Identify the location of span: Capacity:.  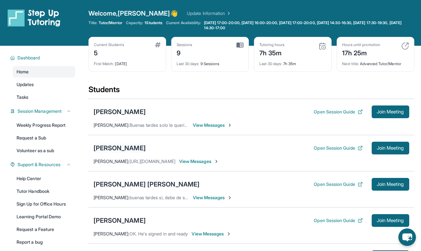
(135, 23).